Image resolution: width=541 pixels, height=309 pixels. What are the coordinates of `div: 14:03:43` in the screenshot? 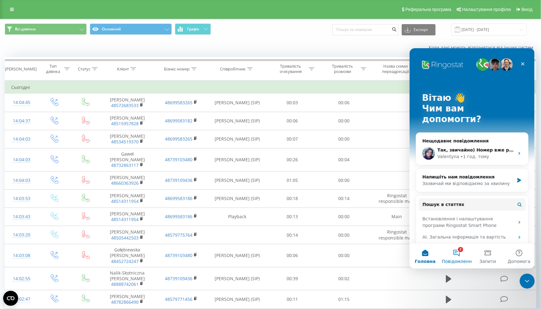 It's located at (22, 216).